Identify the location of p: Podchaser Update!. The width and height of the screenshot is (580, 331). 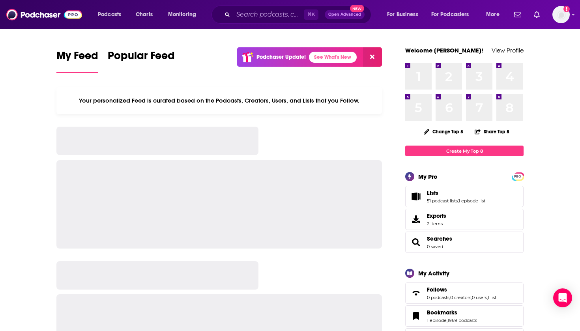
(281, 57).